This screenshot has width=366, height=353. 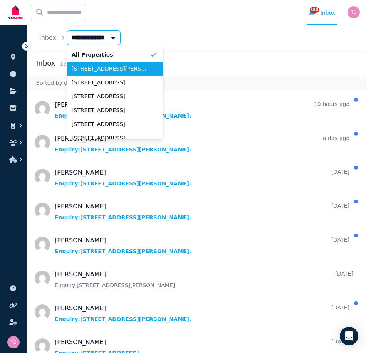 What do you see at coordinates (321, 13) in the screenshot?
I see `div: Inbox` at bounding box center [321, 13].